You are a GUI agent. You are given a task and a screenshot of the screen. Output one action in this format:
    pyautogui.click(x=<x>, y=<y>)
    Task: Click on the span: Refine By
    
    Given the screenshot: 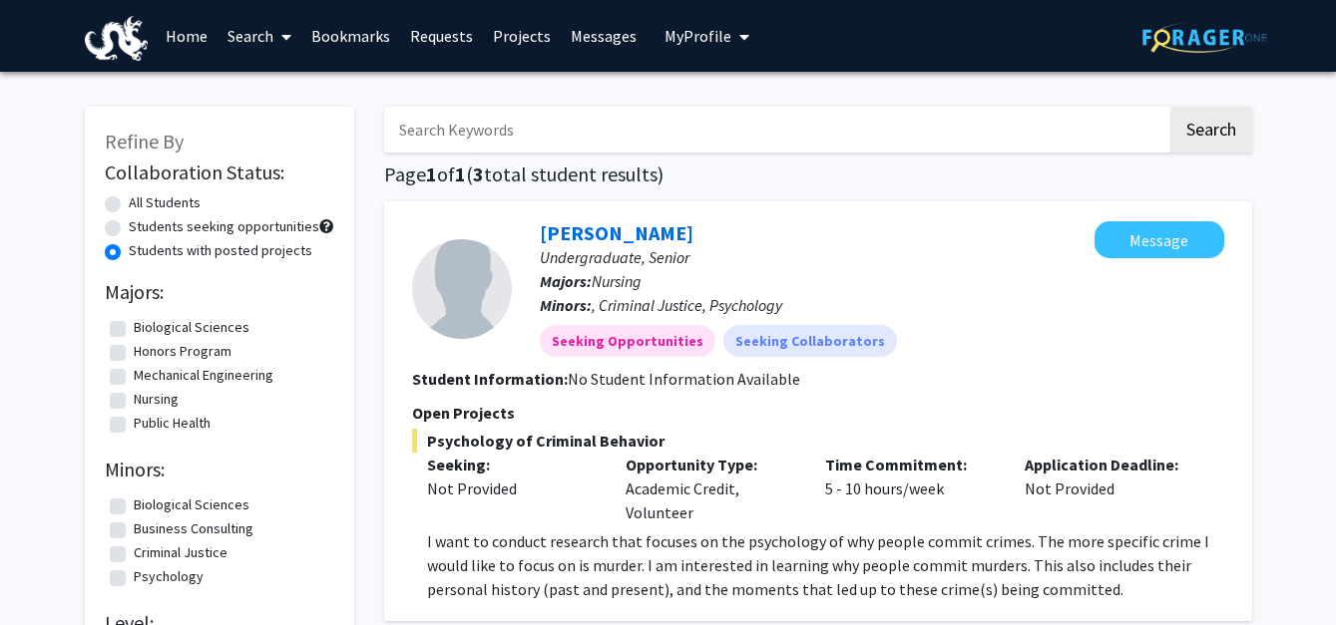 What is the action you would take?
    pyautogui.click(x=144, y=141)
    